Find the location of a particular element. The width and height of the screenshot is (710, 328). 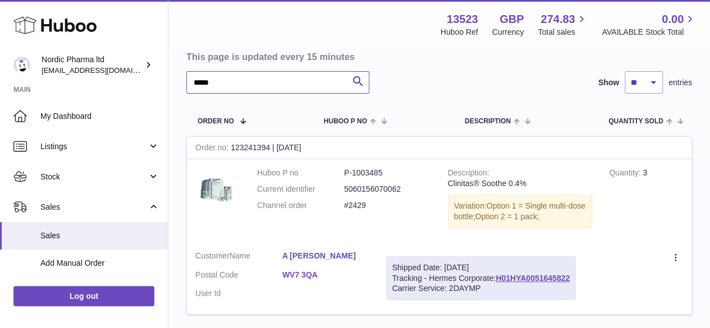

strong: Order no is located at coordinates (213, 149).